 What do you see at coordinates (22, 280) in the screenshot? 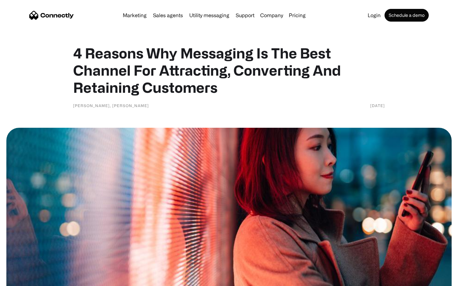
I see `aside: Language selected: English` at bounding box center [22, 280].